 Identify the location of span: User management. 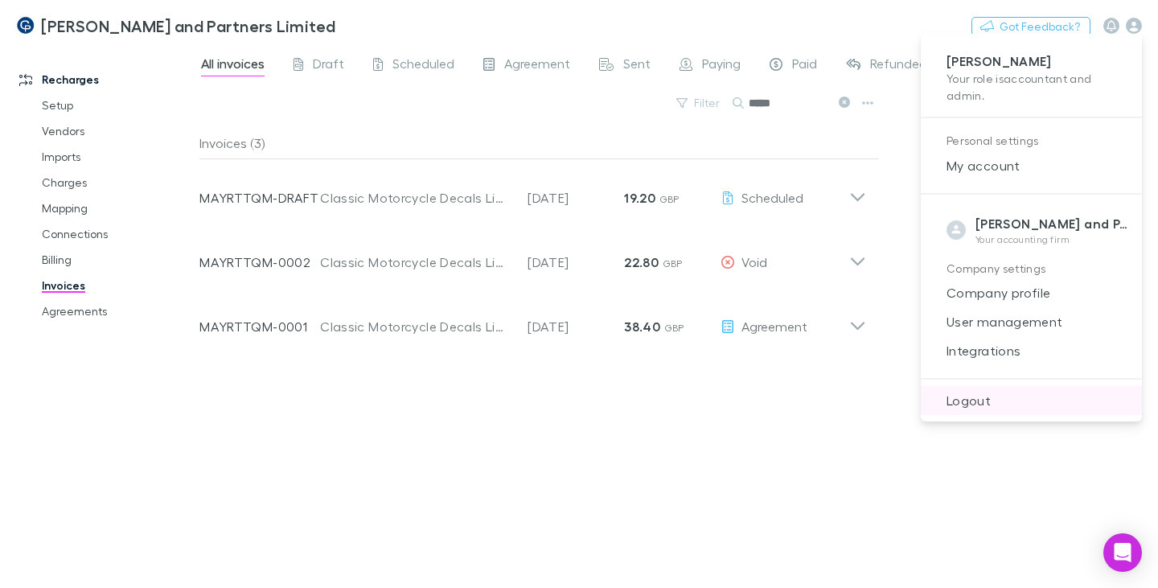
(1031, 322).